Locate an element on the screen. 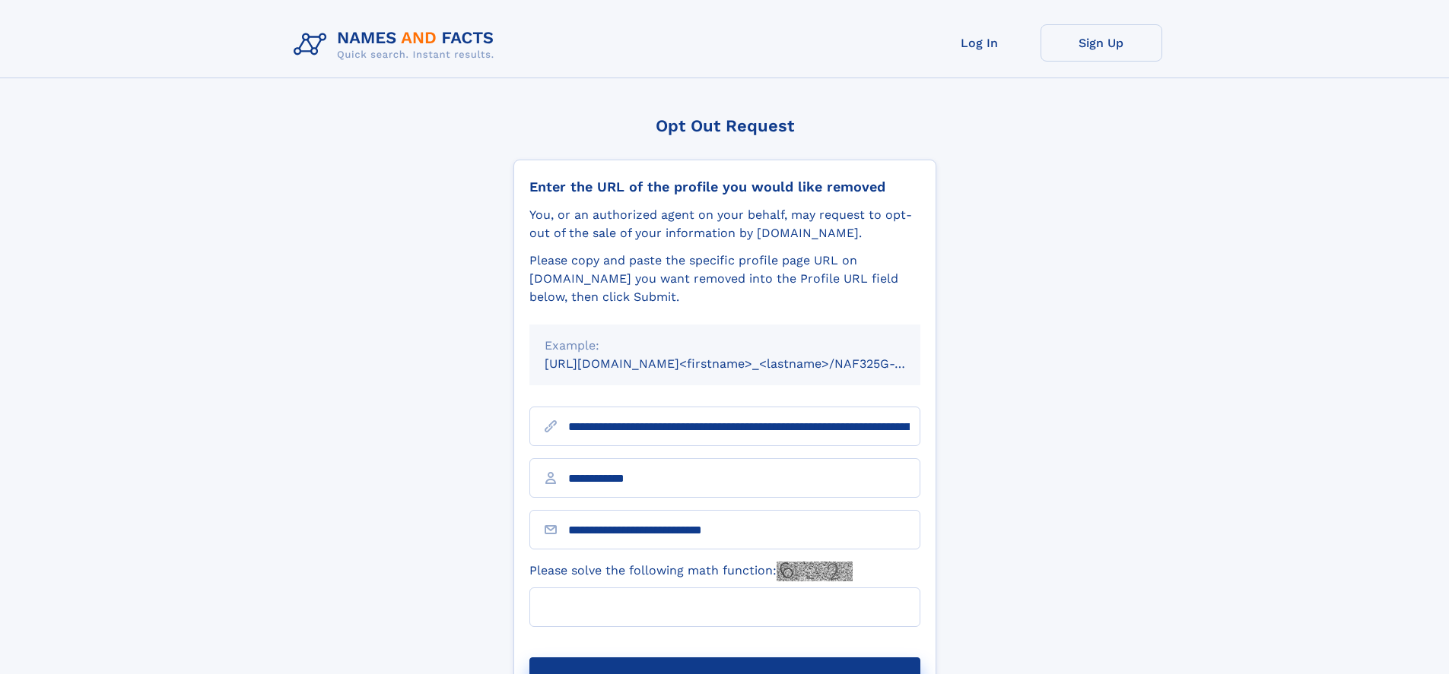  label: Please solve the following math function: is located at coordinates (690, 572).